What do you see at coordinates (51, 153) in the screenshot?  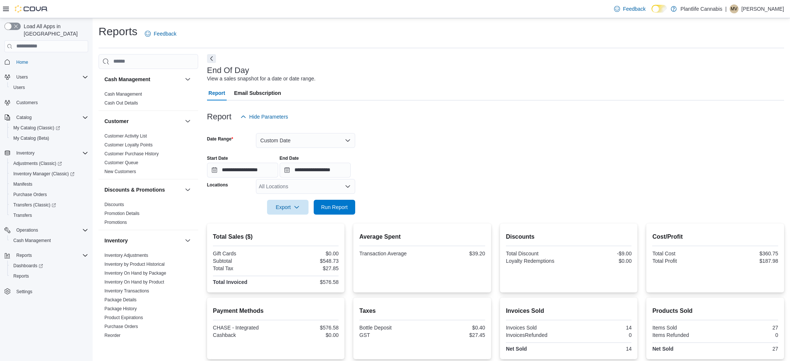 I see `span: Inventory` at bounding box center [51, 153].